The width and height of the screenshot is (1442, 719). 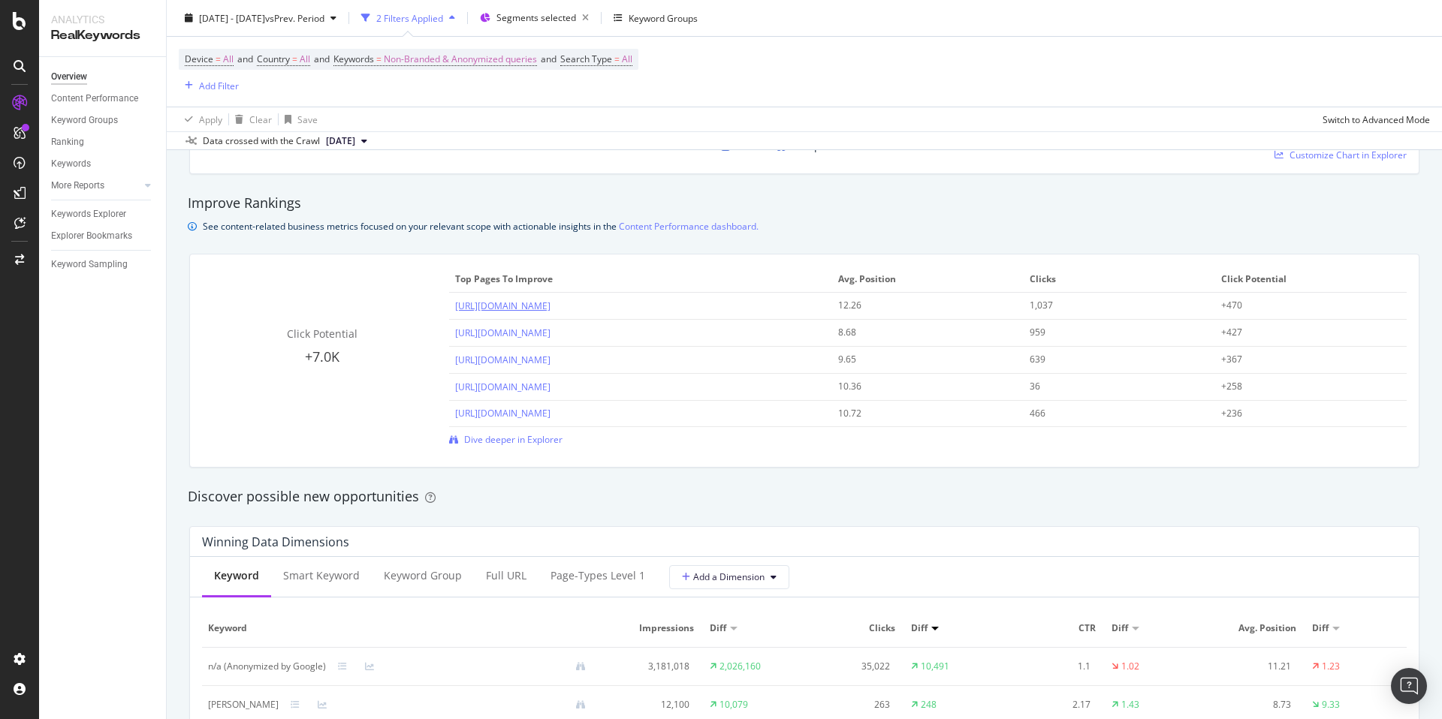 I want to click on div: Keyword Sampling, so click(x=89, y=264).